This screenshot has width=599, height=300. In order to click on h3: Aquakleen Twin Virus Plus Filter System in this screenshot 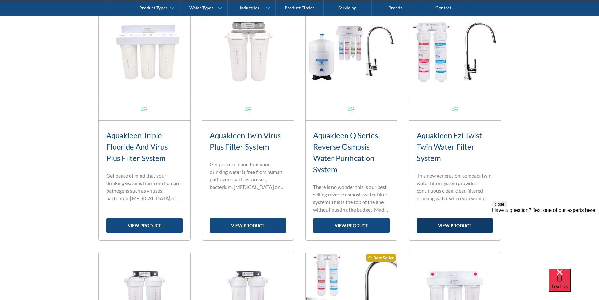, I will do `click(248, 141)`.